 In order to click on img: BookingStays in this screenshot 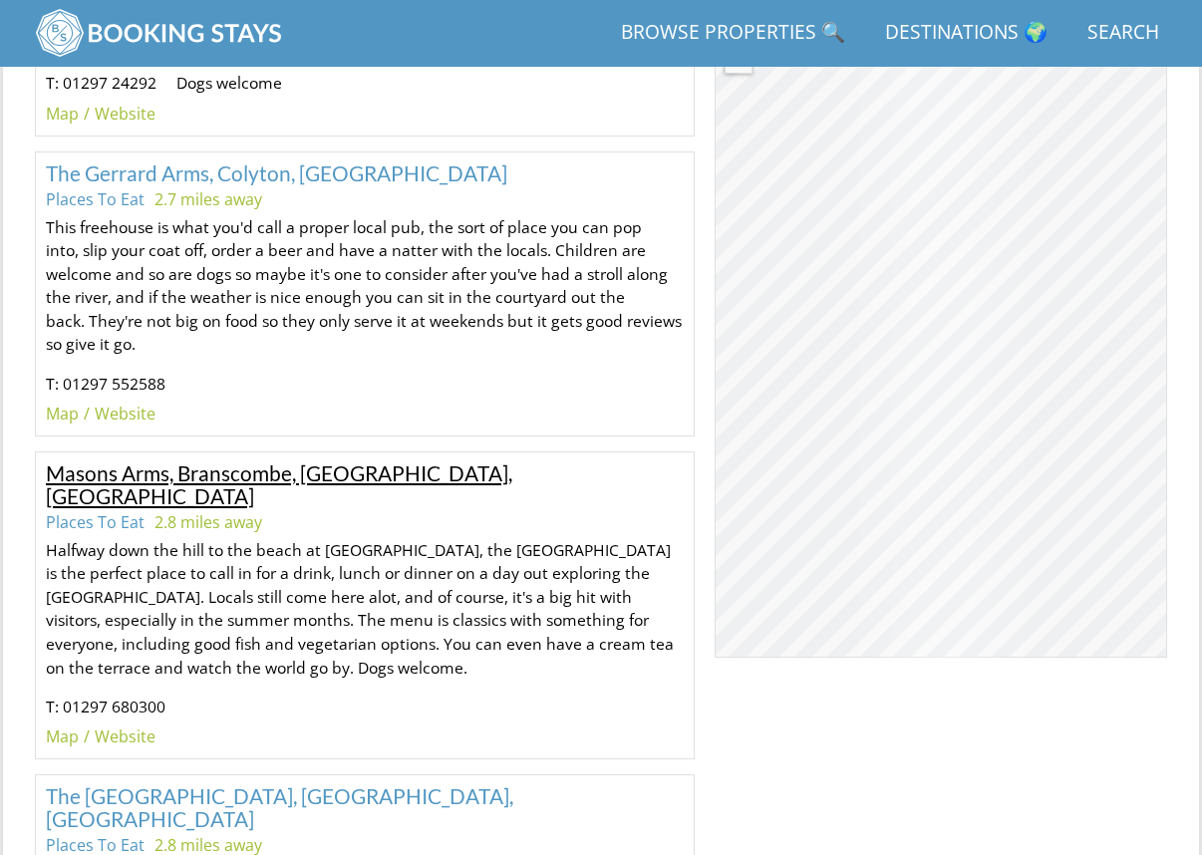, I will do `click(159, 33)`.